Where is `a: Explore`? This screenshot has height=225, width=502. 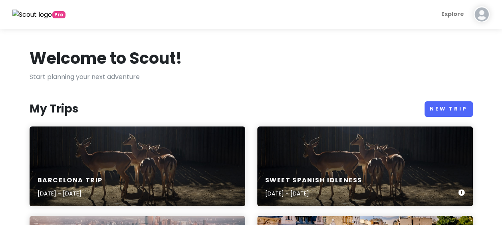 a: Explore is located at coordinates (453, 14).